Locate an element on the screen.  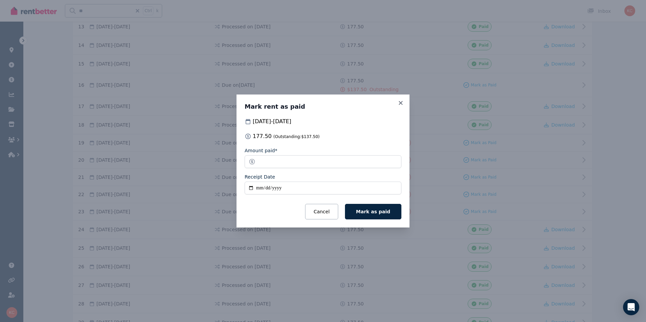
span: Mark as paid is located at coordinates (373, 212).